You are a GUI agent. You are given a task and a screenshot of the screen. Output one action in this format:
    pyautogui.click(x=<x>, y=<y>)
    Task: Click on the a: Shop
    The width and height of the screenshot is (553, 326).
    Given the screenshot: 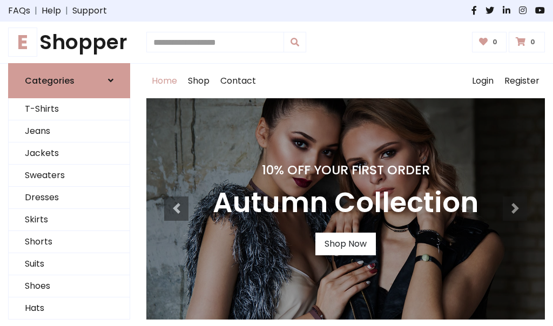 What is the action you would take?
    pyautogui.click(x=199, y=81)
    